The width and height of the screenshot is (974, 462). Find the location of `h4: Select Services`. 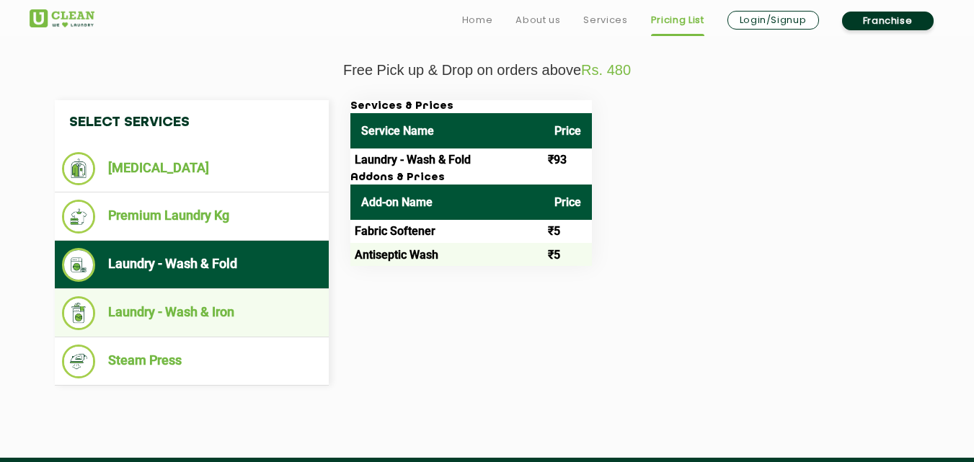

h4: Select Services is located at coordinates (192, 123).